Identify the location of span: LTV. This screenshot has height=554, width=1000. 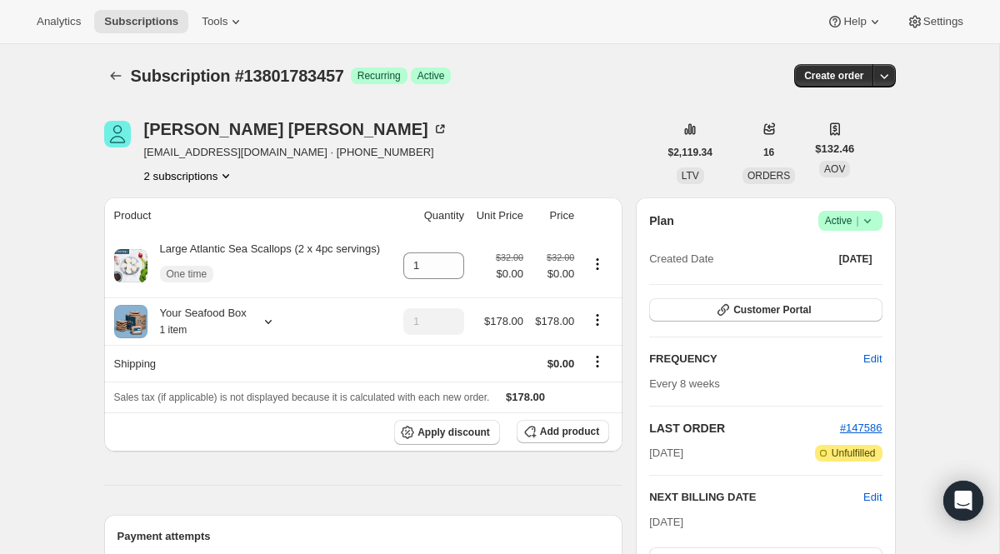
(690, 176).